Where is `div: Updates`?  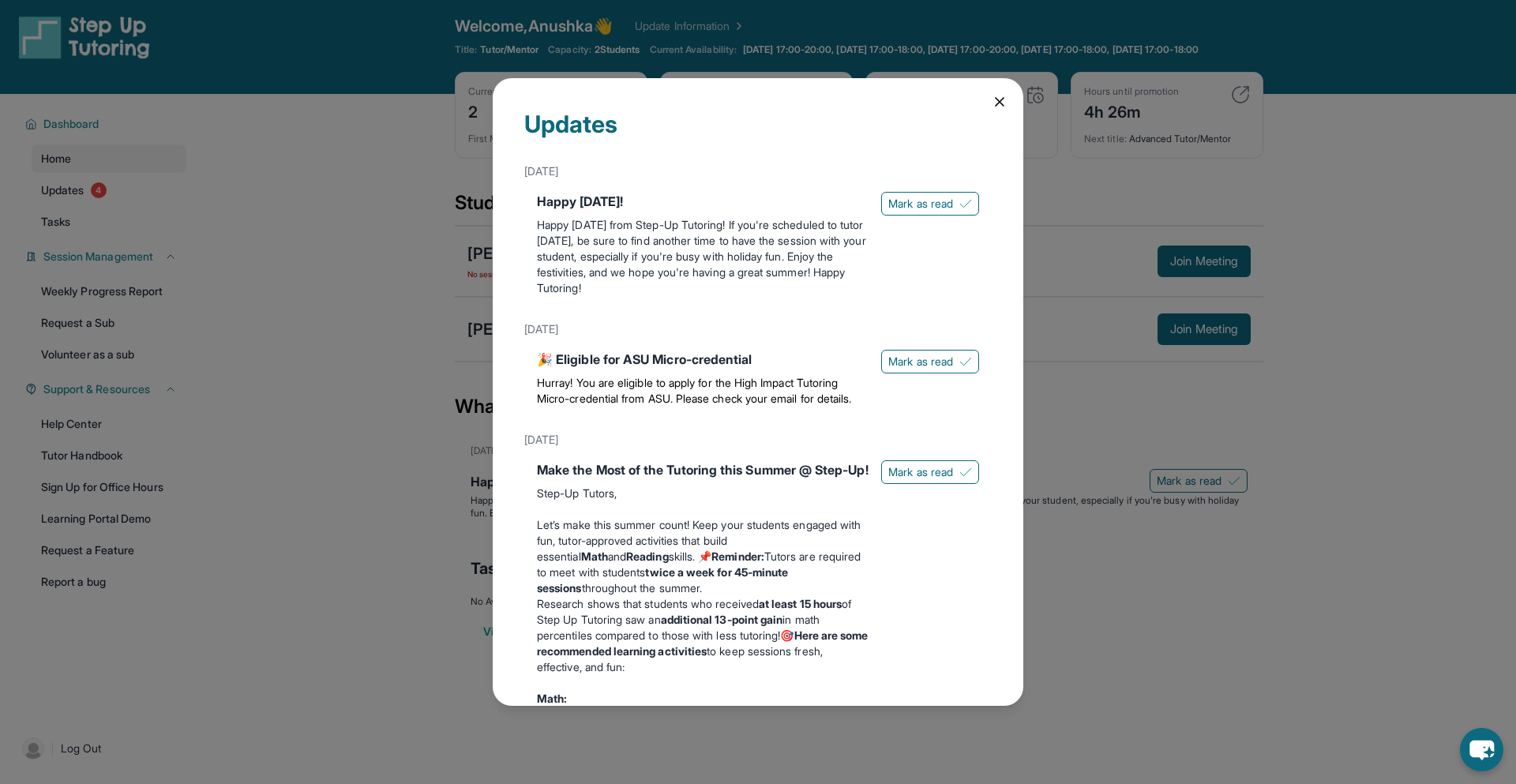
div: Updates is located at coordinates (758, 134).